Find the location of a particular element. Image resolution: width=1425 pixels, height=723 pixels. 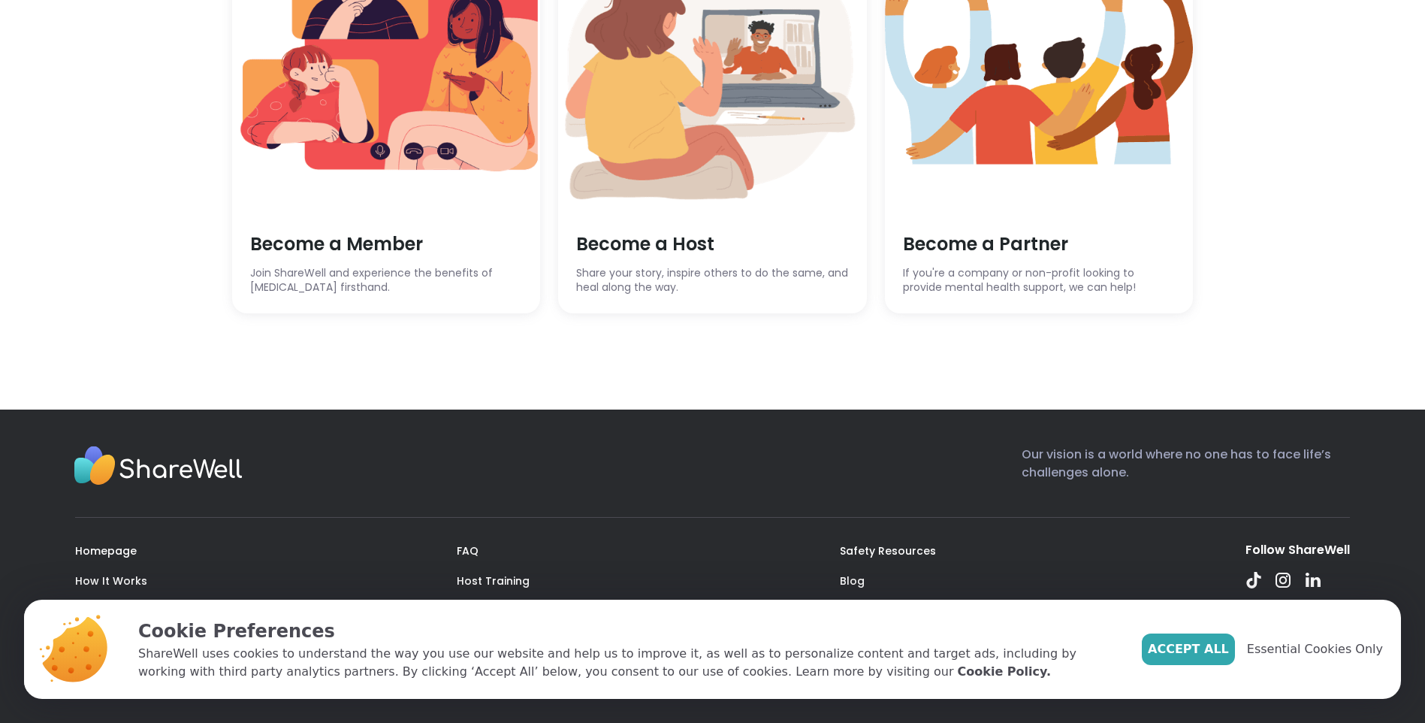

a: Blog is located at coordinates (852, 581).